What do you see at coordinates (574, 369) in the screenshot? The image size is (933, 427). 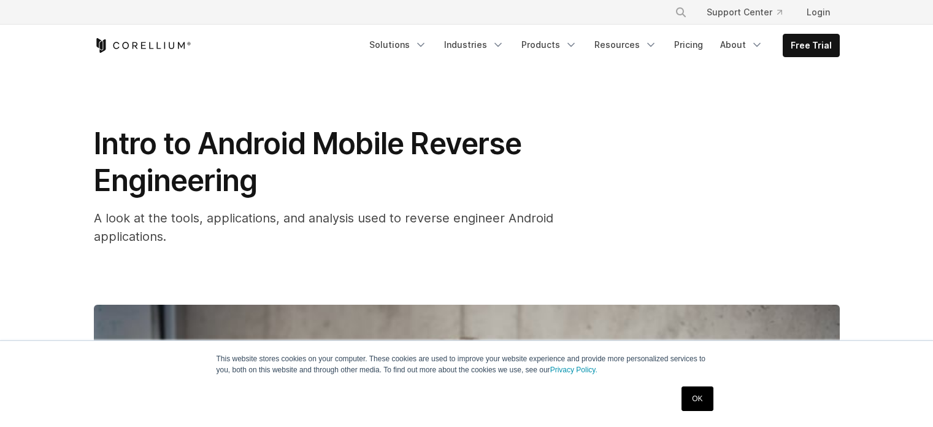 I see `a: Privacy Policy.` at bounding box center [574, 369].